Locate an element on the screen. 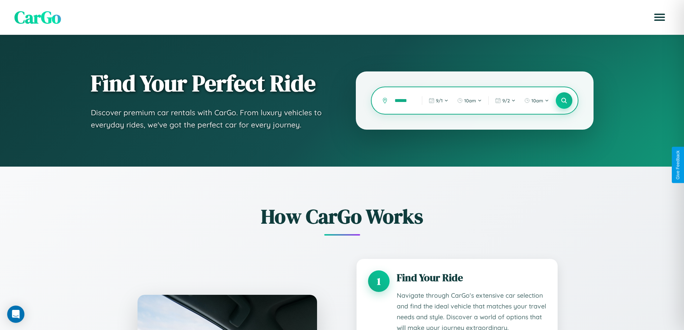 This screenshot has height=330, width=684. div: Open Intercom Messenger is located at coordinates (16, 314).